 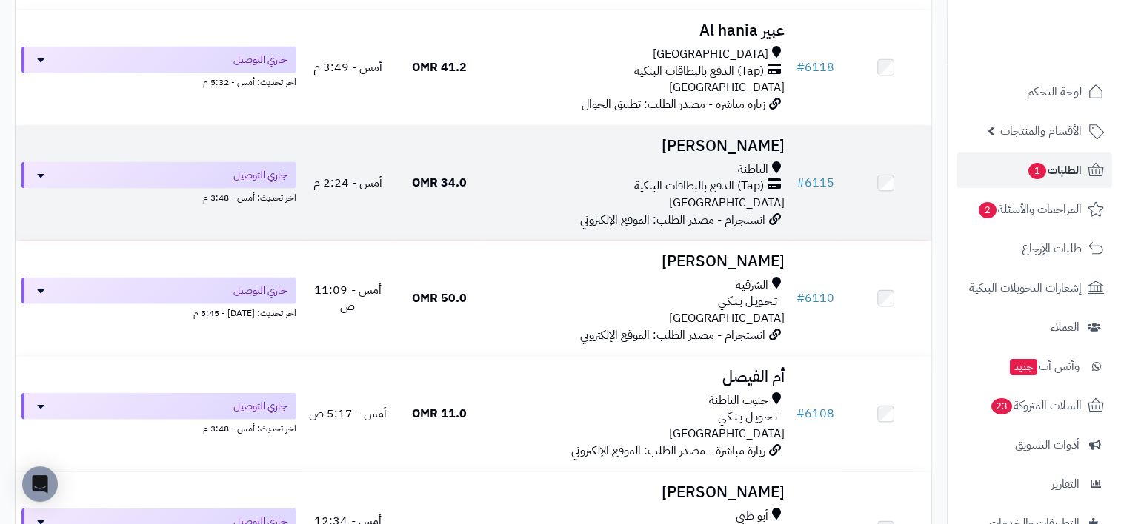 I want to click on a: إشعارات التحويلات البنكية, so click(x=1034, y=288).